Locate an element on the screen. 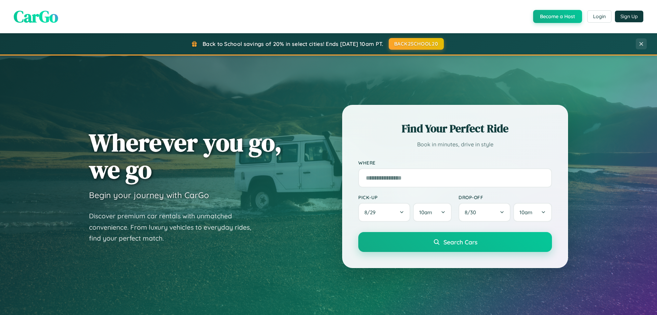  span: Search Cars is located at coordinates (460, 242).